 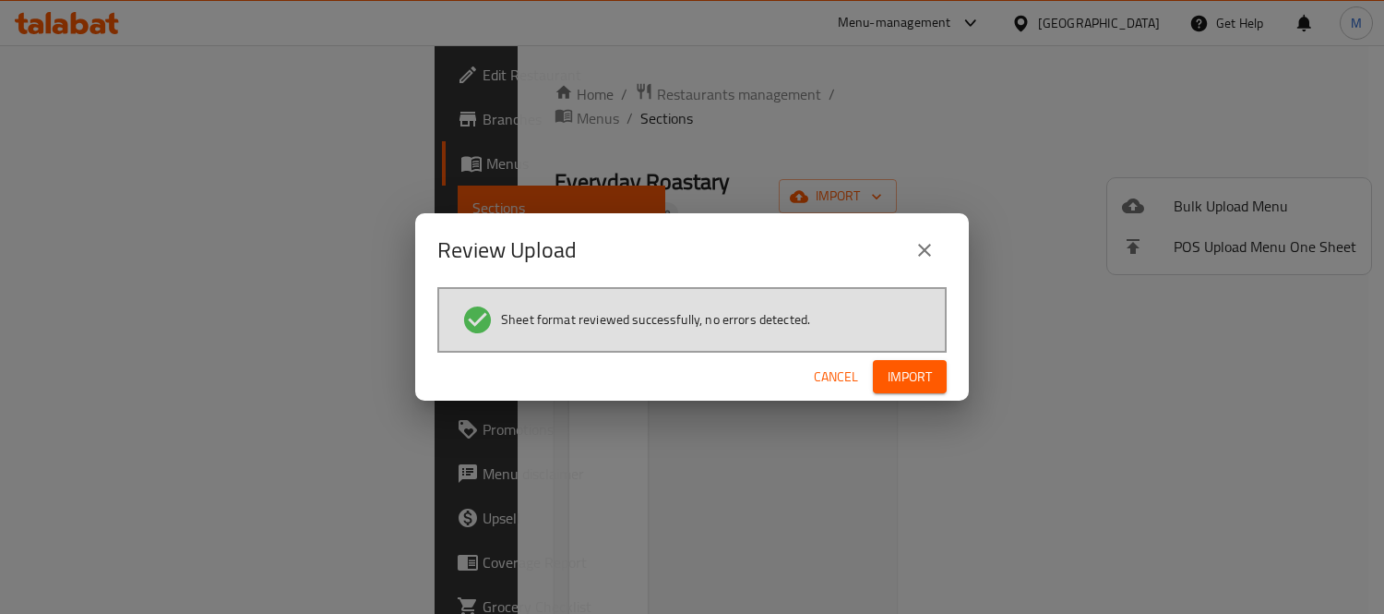 I want to click on h2: Review Upload, so click(x=507, y=250).